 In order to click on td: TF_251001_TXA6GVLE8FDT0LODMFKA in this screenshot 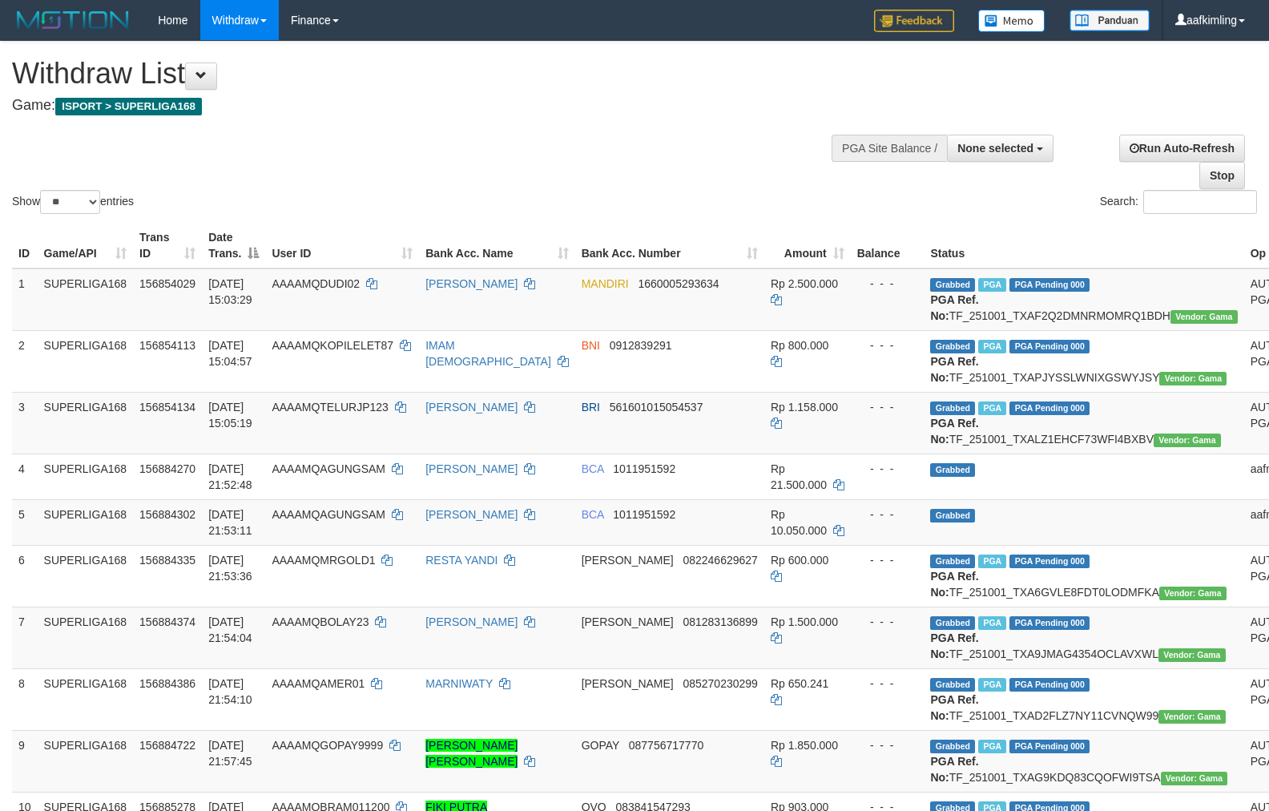, I will do `click(1083, 575)`.